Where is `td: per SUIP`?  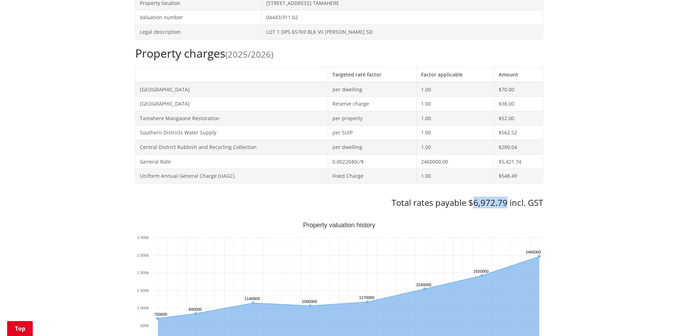 td: per SUIP is located at coordinates (372, 133).